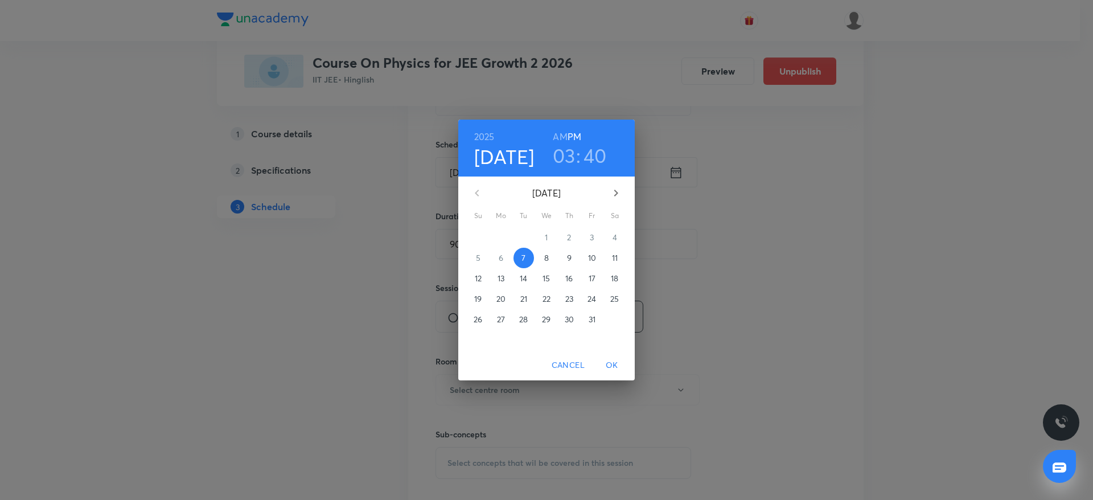  Describe the element at coordinates (501, 299) in the screenshot. I see `button: 20` at that location.